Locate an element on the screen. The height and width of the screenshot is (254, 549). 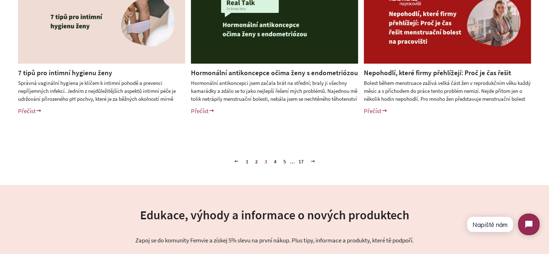
a: 4 is located at coordinates (275, 161).